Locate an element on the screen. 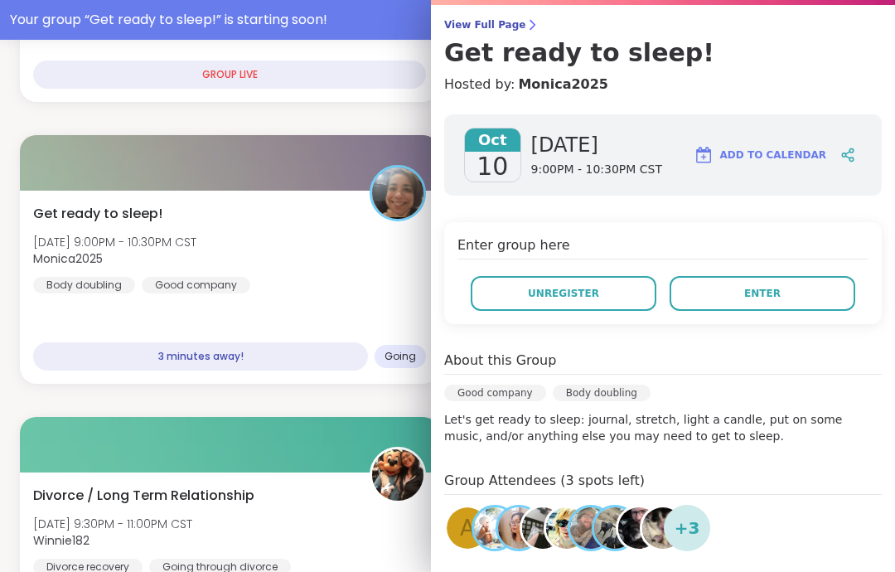  a: Libby1520 is located at coordinates (495, 528).